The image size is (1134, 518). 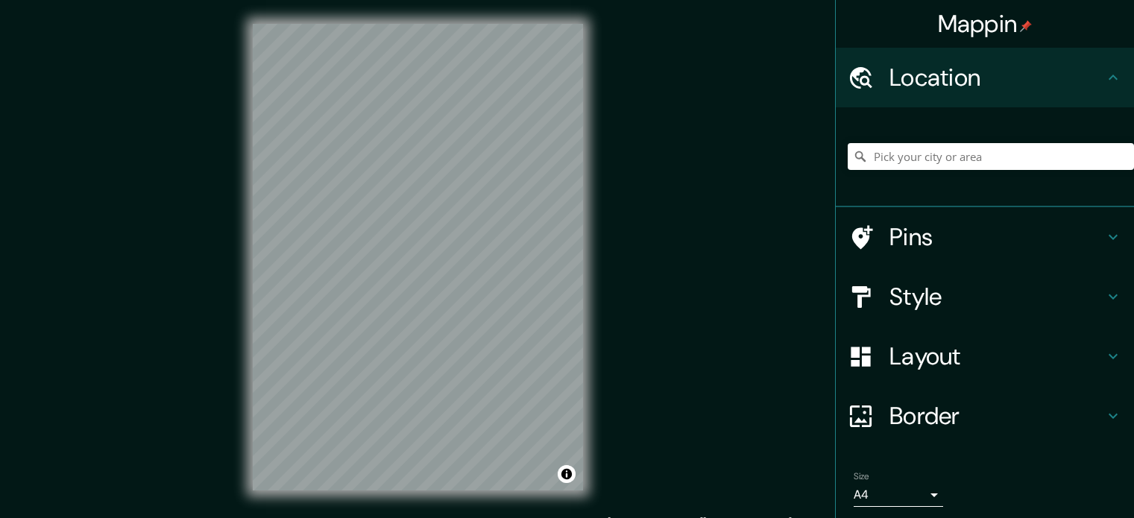 What do you see at coordinates (997, 356) in the screenshot?
I see `h4: Layout` at bounding box center [997, 356].